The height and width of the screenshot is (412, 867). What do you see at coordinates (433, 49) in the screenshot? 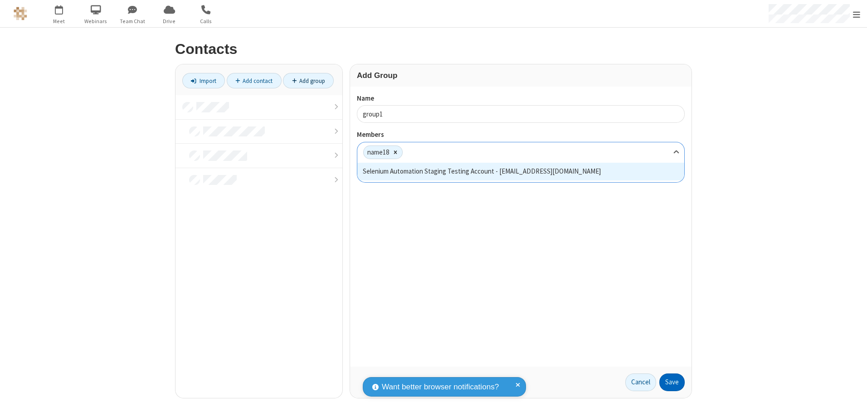
I see `h2: Contacts` at bounding box center [433, 49].